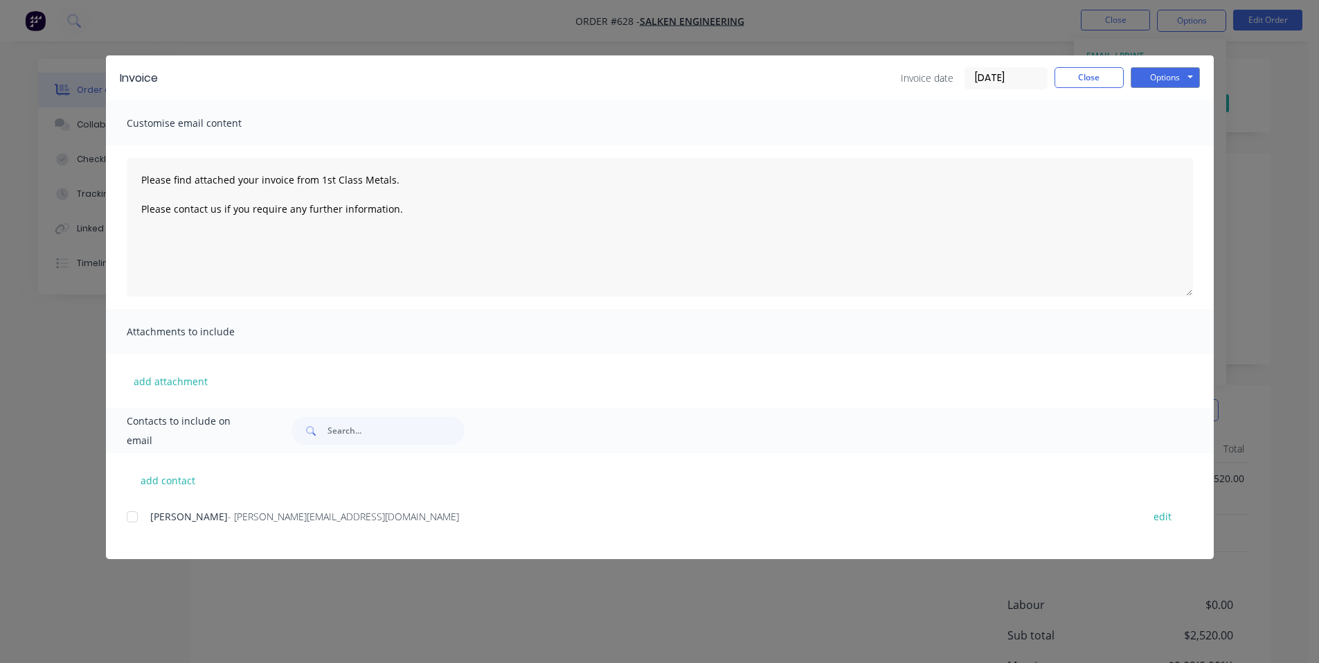  What do you see at coordinates (192, 431) in the screenshot?
I see `span: Contacts to include on email` at bounding box center [192, 431].